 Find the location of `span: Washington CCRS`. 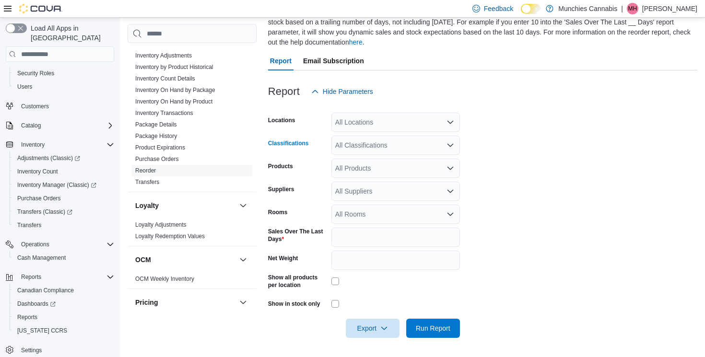

span: Washington CCRS is located at coordinates (64, 331).